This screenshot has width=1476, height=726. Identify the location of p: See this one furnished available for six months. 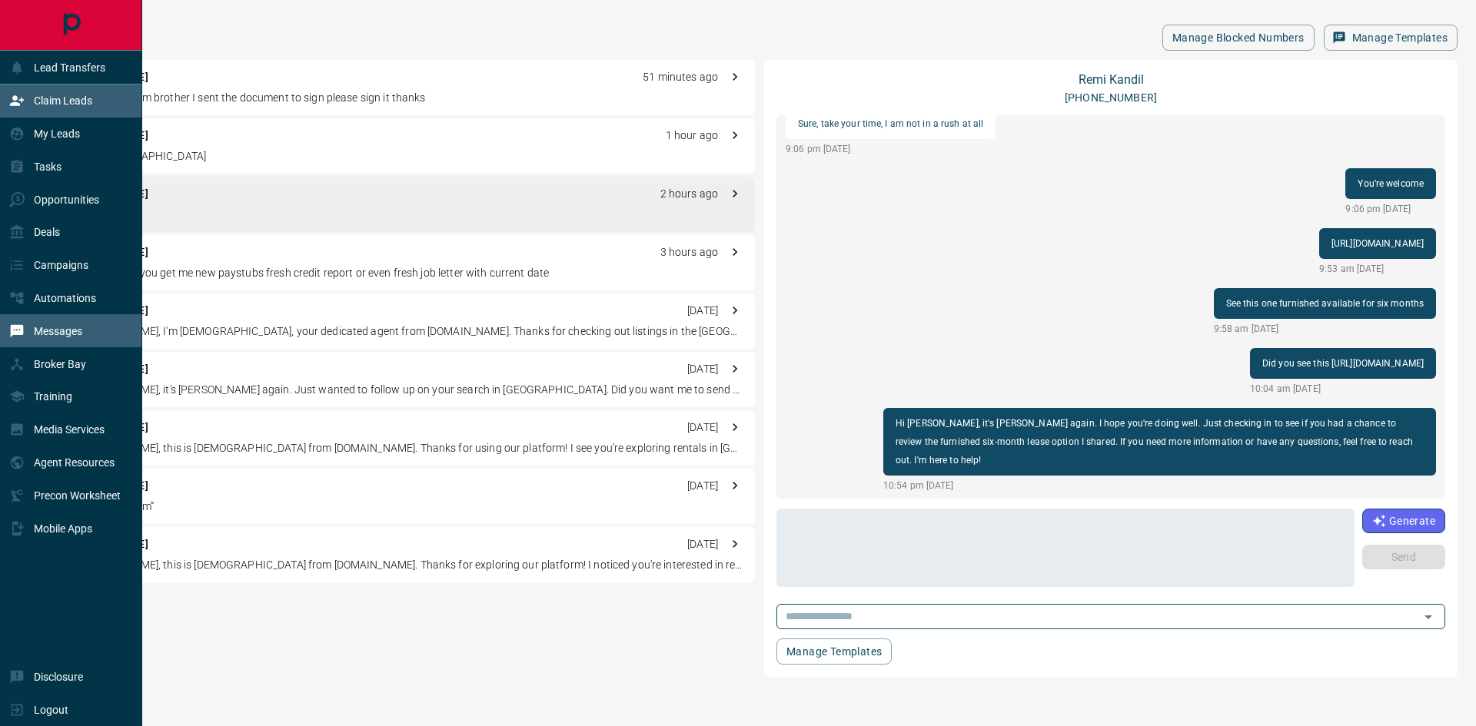
(1324, 304).